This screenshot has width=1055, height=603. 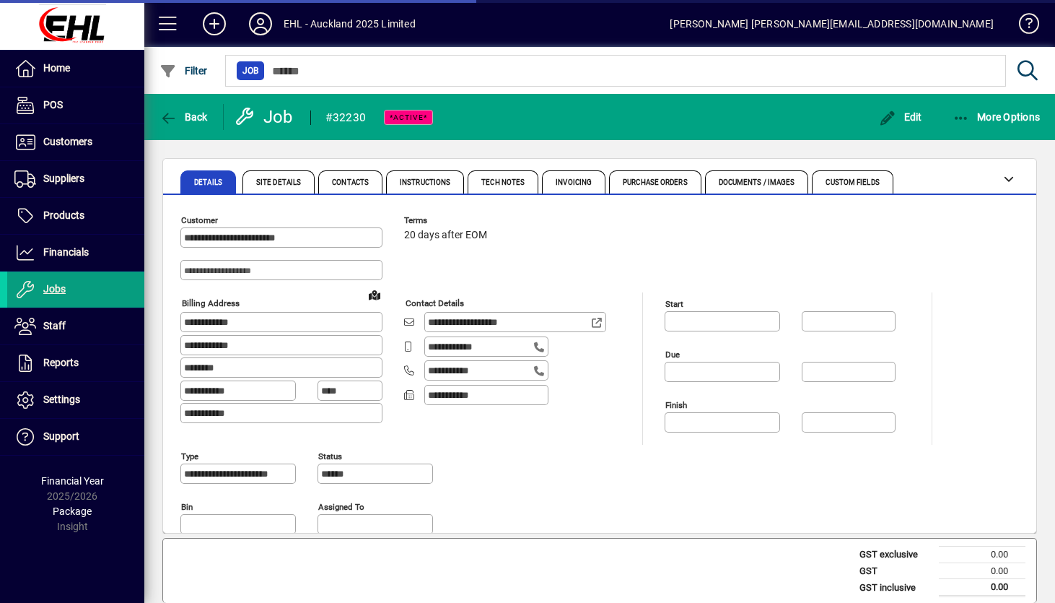 What do you see at coordinates (757, 183) in the screenshot?
I see `span: Documents / Images` at bounding box center [757, 183].